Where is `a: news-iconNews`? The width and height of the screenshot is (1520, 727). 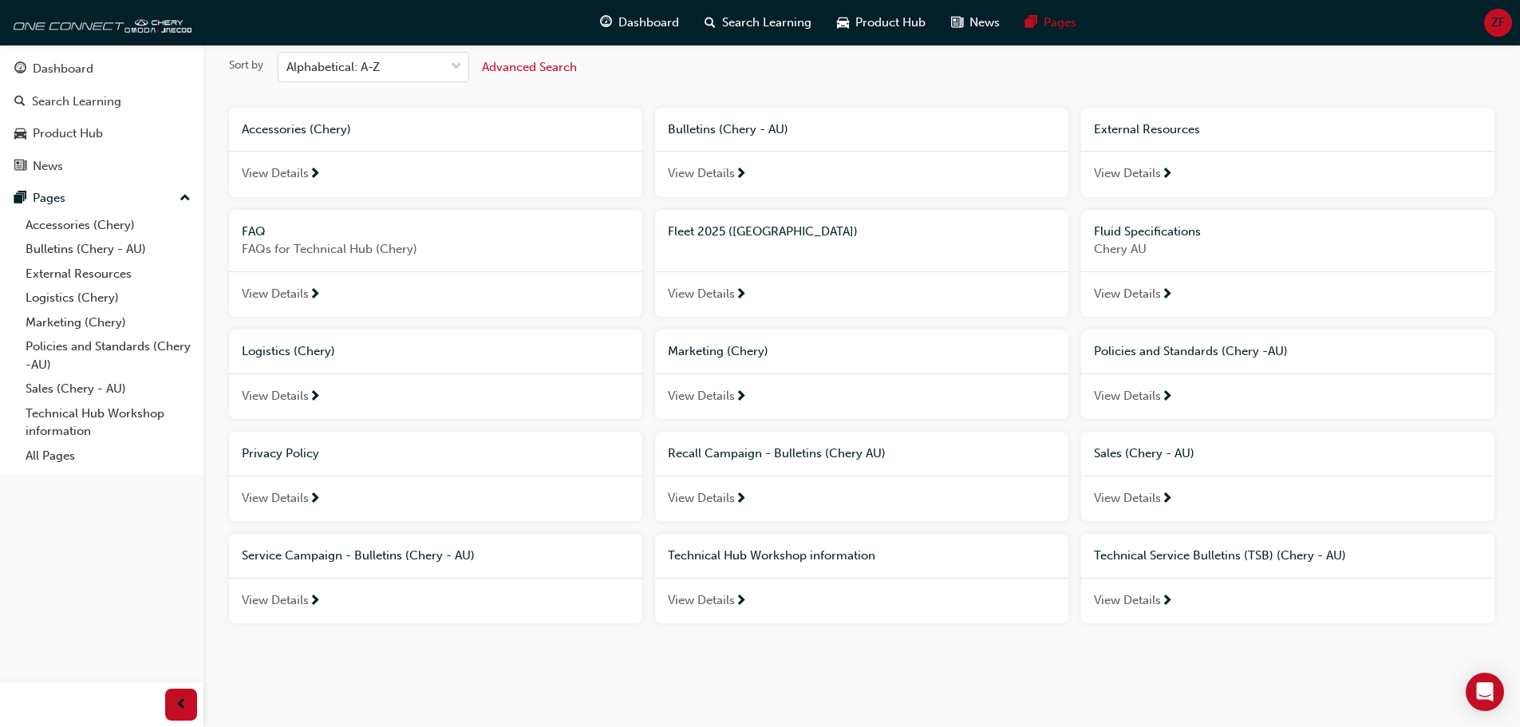 a: news-iconNews is located at coordinates (975, 22).